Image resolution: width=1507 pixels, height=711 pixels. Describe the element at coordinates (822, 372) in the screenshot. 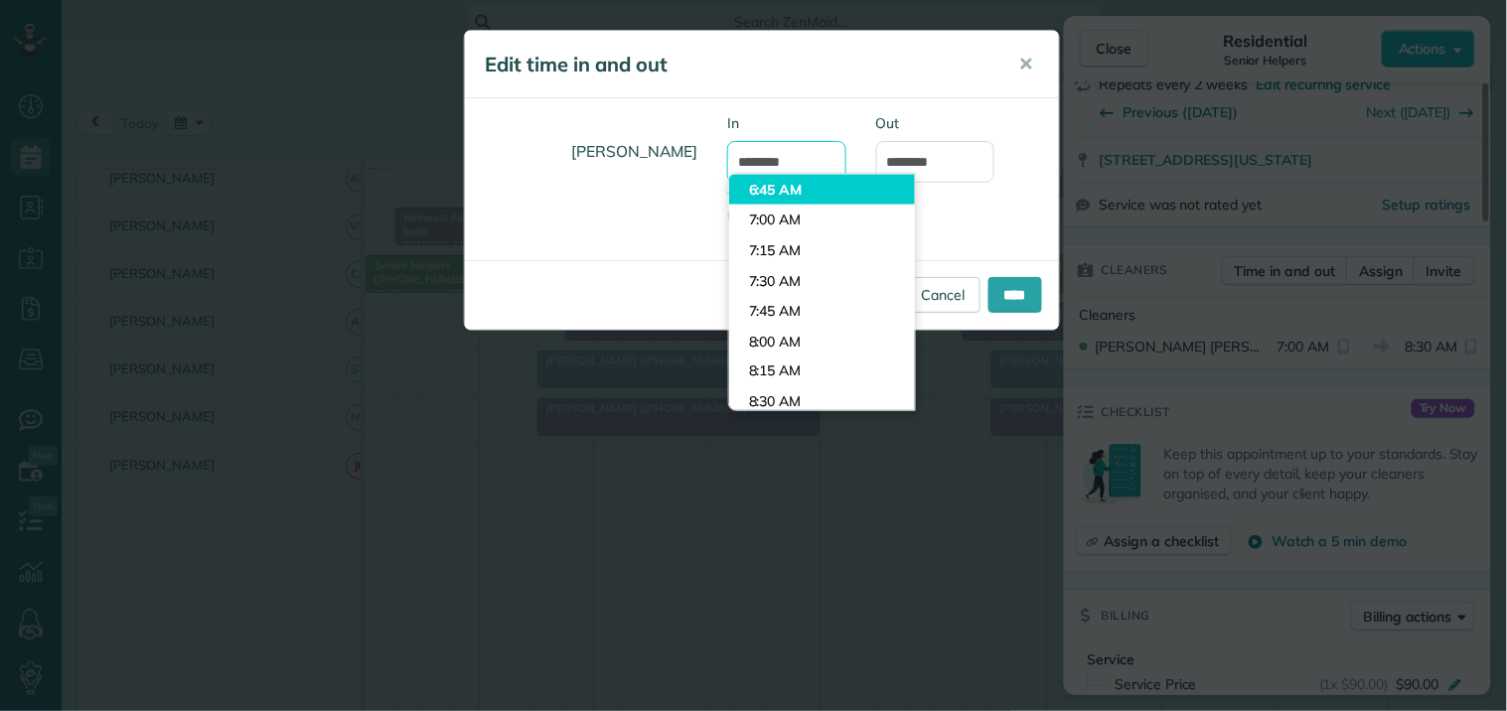

I see `li: 8:15 AM` at that location.